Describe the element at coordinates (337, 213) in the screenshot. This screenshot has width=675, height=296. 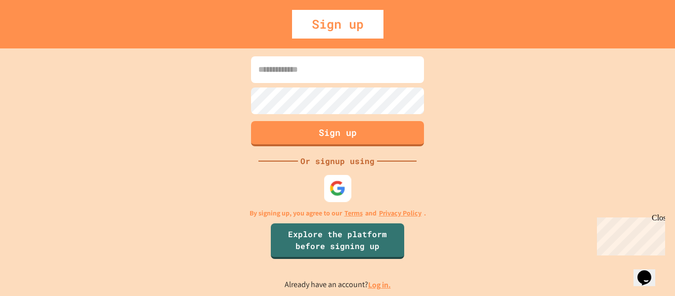
I see `p: By signing up, you agree to our and .` at that location.